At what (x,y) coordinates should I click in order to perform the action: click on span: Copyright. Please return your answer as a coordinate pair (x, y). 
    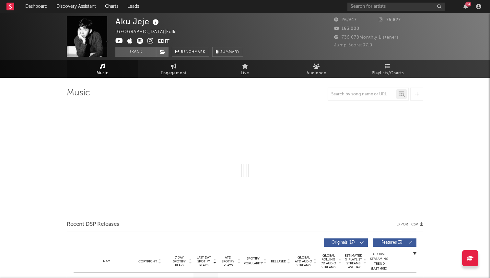
    Looking at the image, I should click on (148, 261).